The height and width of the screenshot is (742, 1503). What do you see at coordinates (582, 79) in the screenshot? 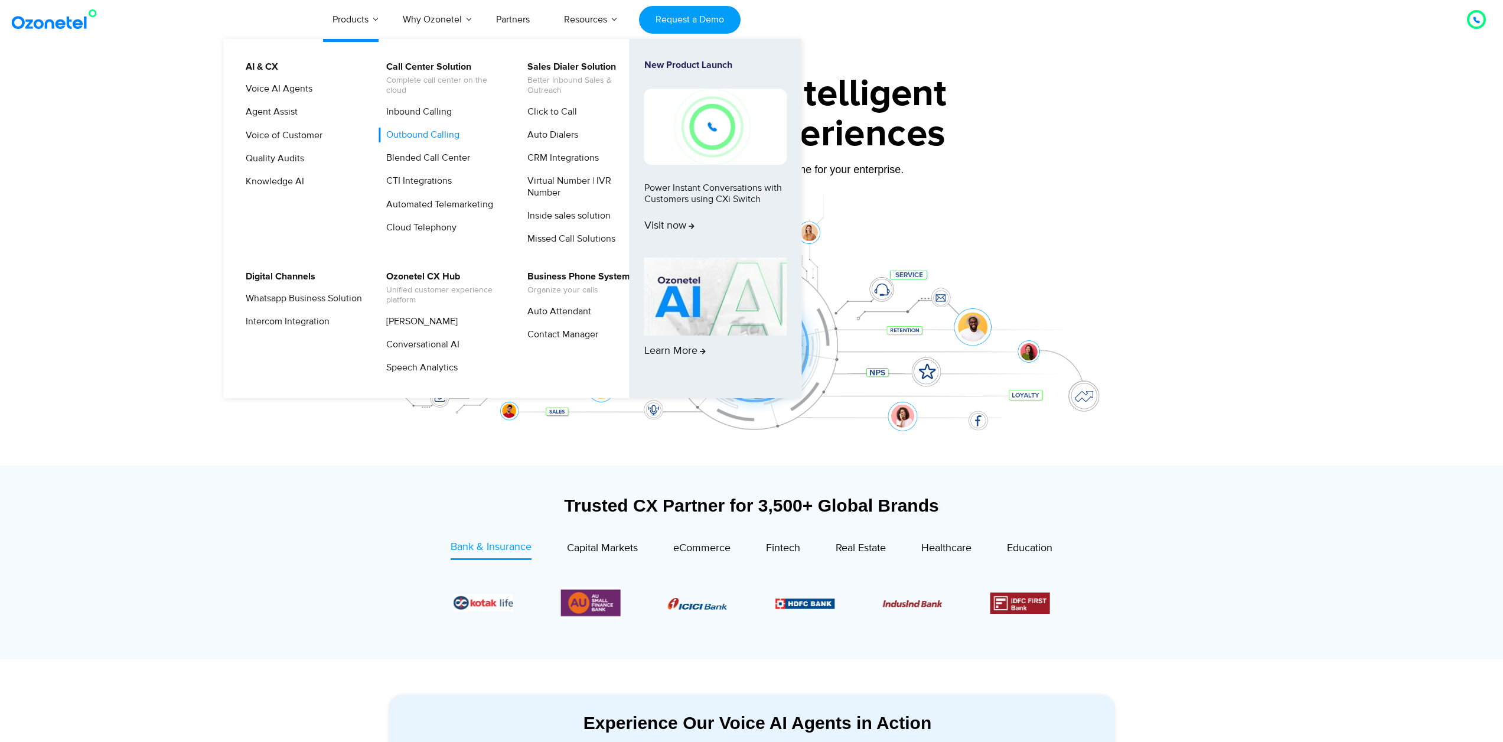
I see `a: Sales Dialer SolutionBetter Inbound Sales & Outreach` at bounding box center [582, 79].